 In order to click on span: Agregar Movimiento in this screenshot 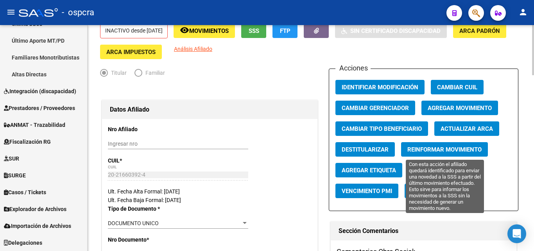, I will do `click(460, 108)`.